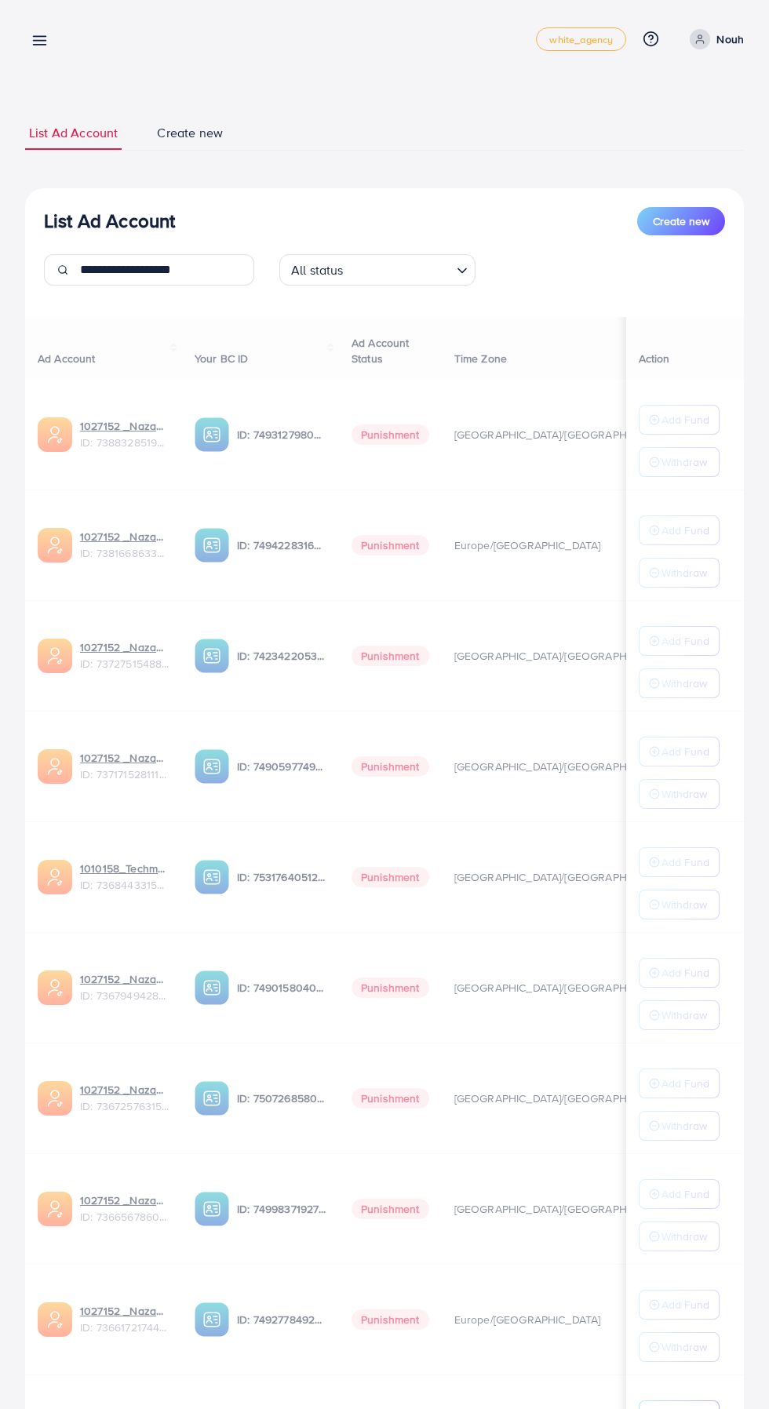  Describe the element at coordinates (109, 220) in the screenshot. I see `h3: List Ad Account` at that location.